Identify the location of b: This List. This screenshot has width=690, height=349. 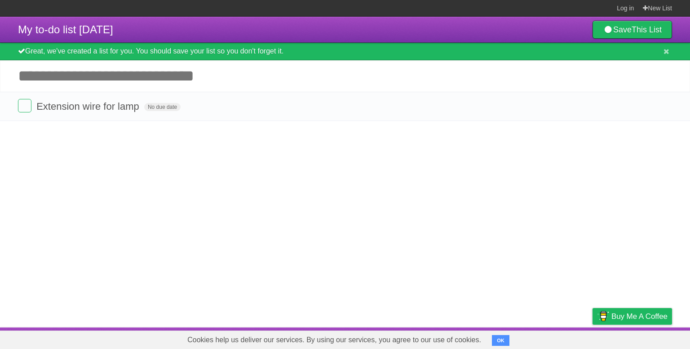
(646, 30).